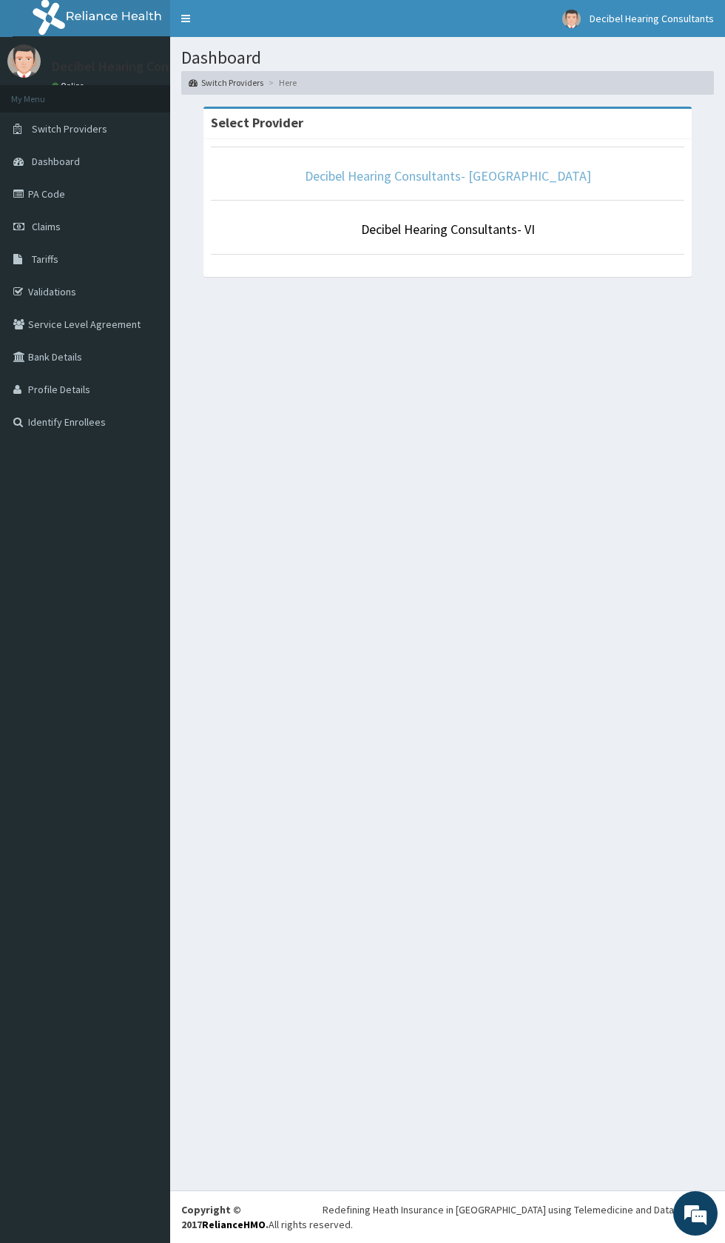 The image size is (725, 1243). Describe the element at coordinates (134, 67) in the screenshot. I see `p: Decibel Hearing Consultants` at that location.